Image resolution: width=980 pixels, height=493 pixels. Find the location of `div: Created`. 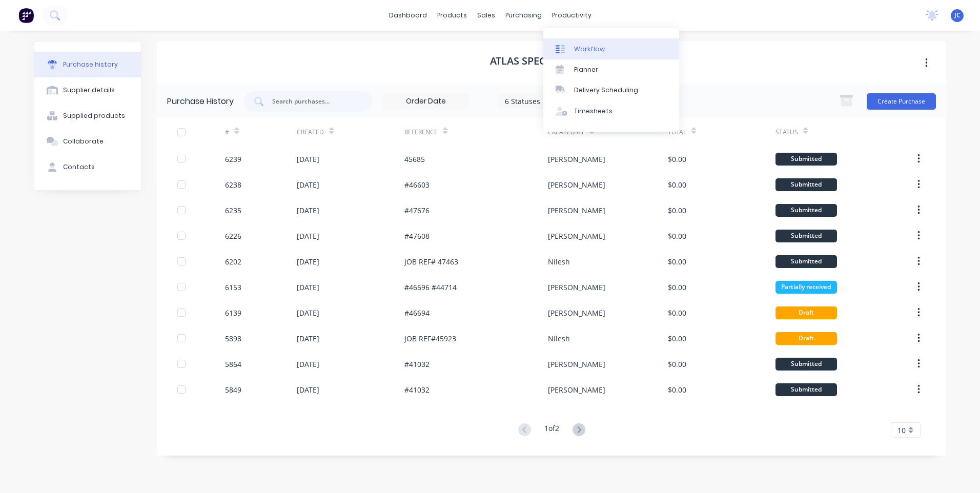

div: Created is located at coordinates (310, 132).